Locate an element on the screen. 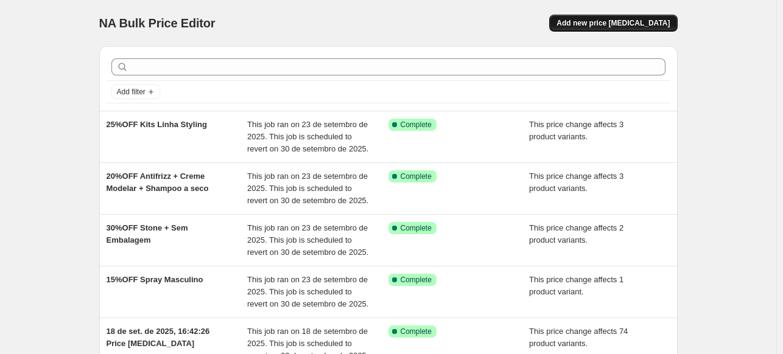  span: This price change affects 74 product variants. is located at coordinates (578, 337).